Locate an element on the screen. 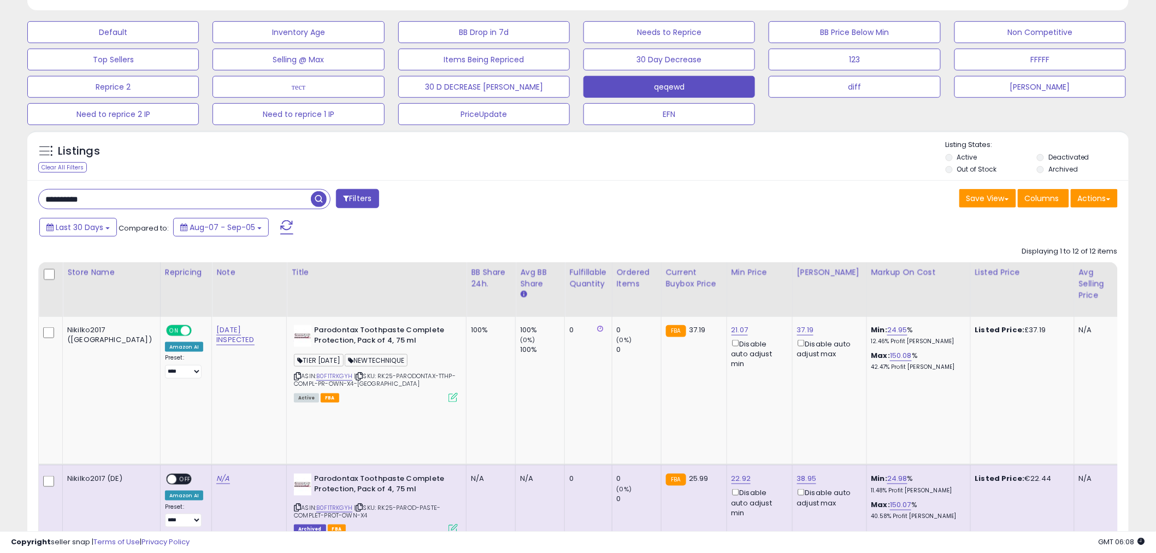 The image size is (1156, 553). label: Out of Stock is located at coordinates (977, 169).